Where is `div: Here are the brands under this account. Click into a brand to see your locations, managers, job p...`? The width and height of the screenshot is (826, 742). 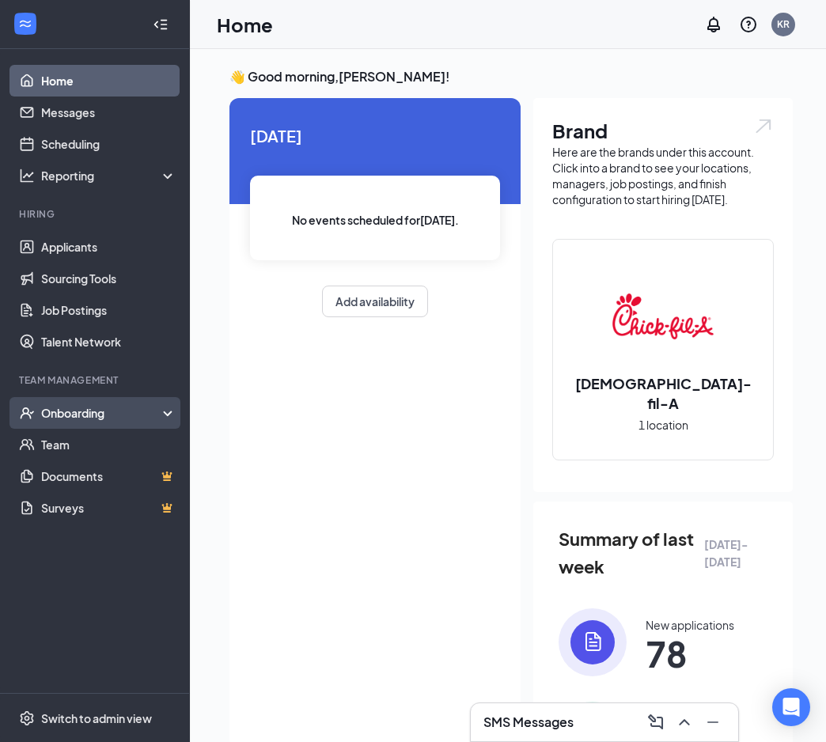
div: Here are the brands under this account. Click into a brand to see your locations, managers, job p... is located at coordinates (663, 176).